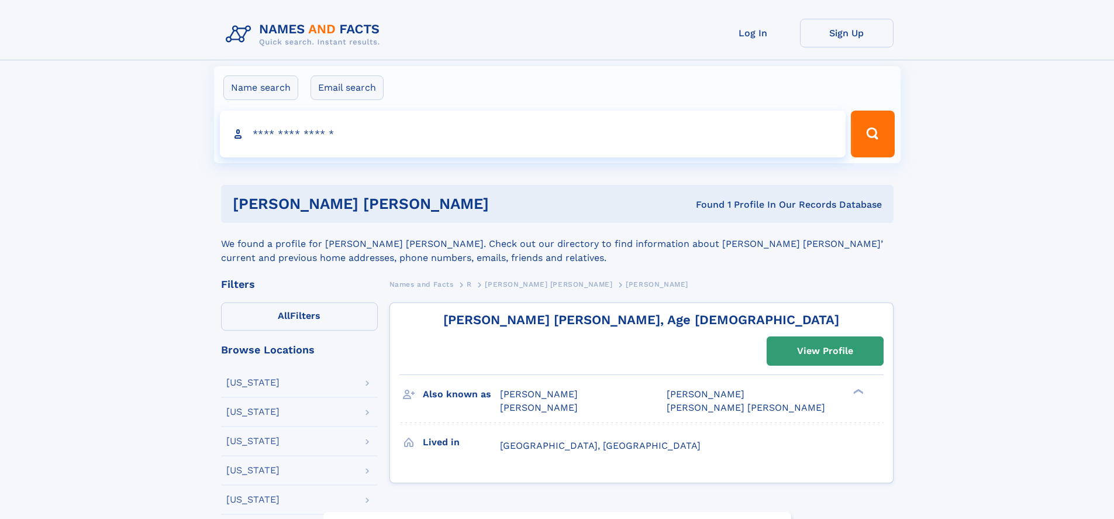 Image resolution: width=1114 pixels, height=519 pixels. What do you see at coordinates (753, 33) in the screenshot?
I see `a: Log In` at bounding box center [753, 33].